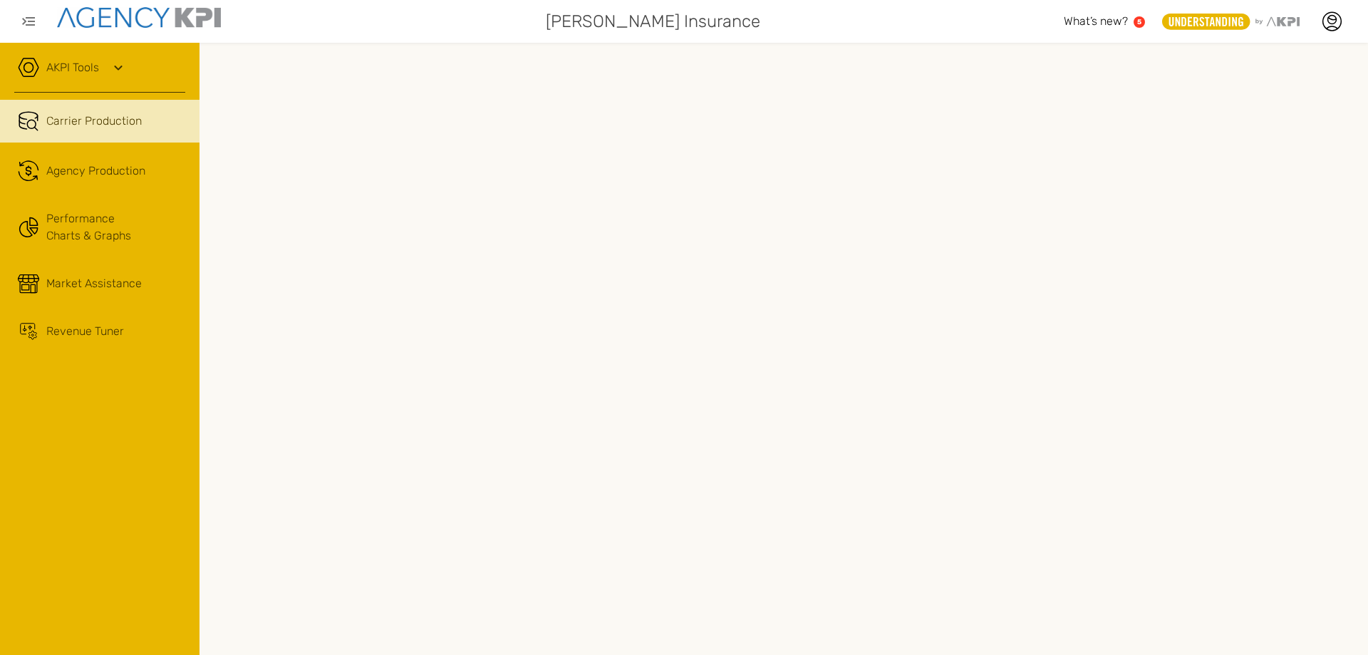  I want to click on span: Carrier Production, so click(94, 121).